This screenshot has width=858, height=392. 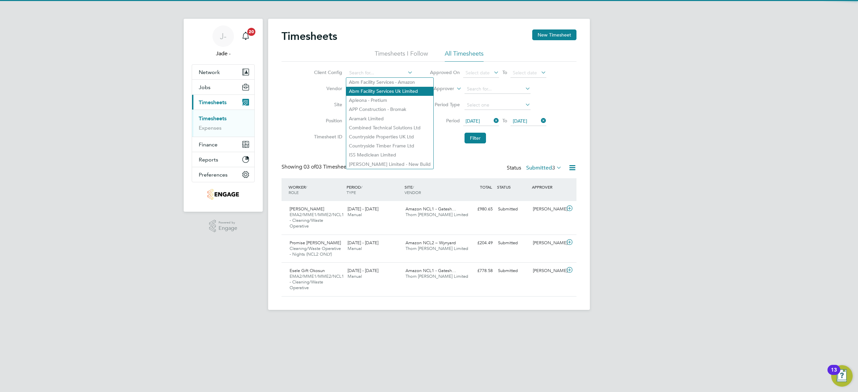 I want to click on span: Timesheets, so click(x=212, y=102).